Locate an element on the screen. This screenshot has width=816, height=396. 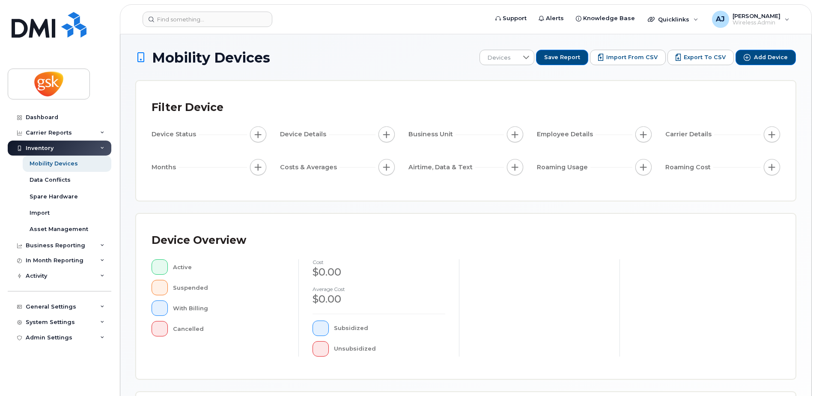
h4: cost is located at coordinates (379, 262).